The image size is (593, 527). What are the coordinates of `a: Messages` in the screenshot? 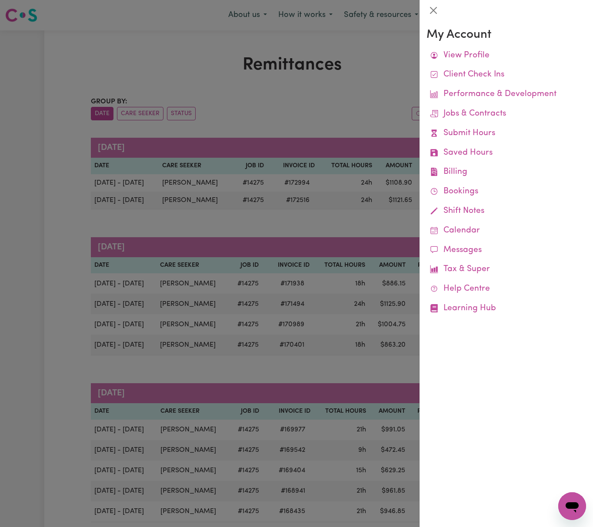 It's located at (506, 250).